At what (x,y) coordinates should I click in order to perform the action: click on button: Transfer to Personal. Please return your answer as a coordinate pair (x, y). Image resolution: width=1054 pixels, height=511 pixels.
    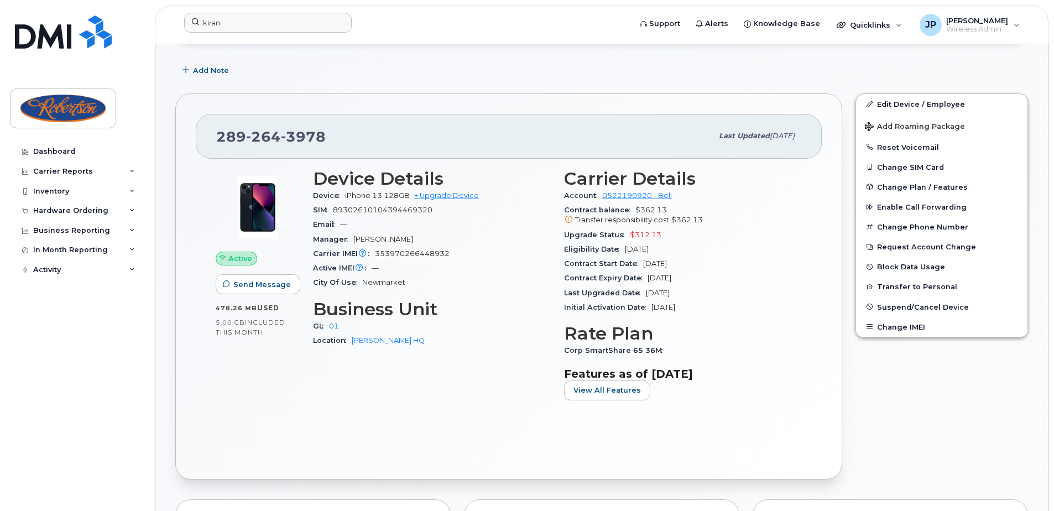
    Looking at the image, I should click on (942, 286).